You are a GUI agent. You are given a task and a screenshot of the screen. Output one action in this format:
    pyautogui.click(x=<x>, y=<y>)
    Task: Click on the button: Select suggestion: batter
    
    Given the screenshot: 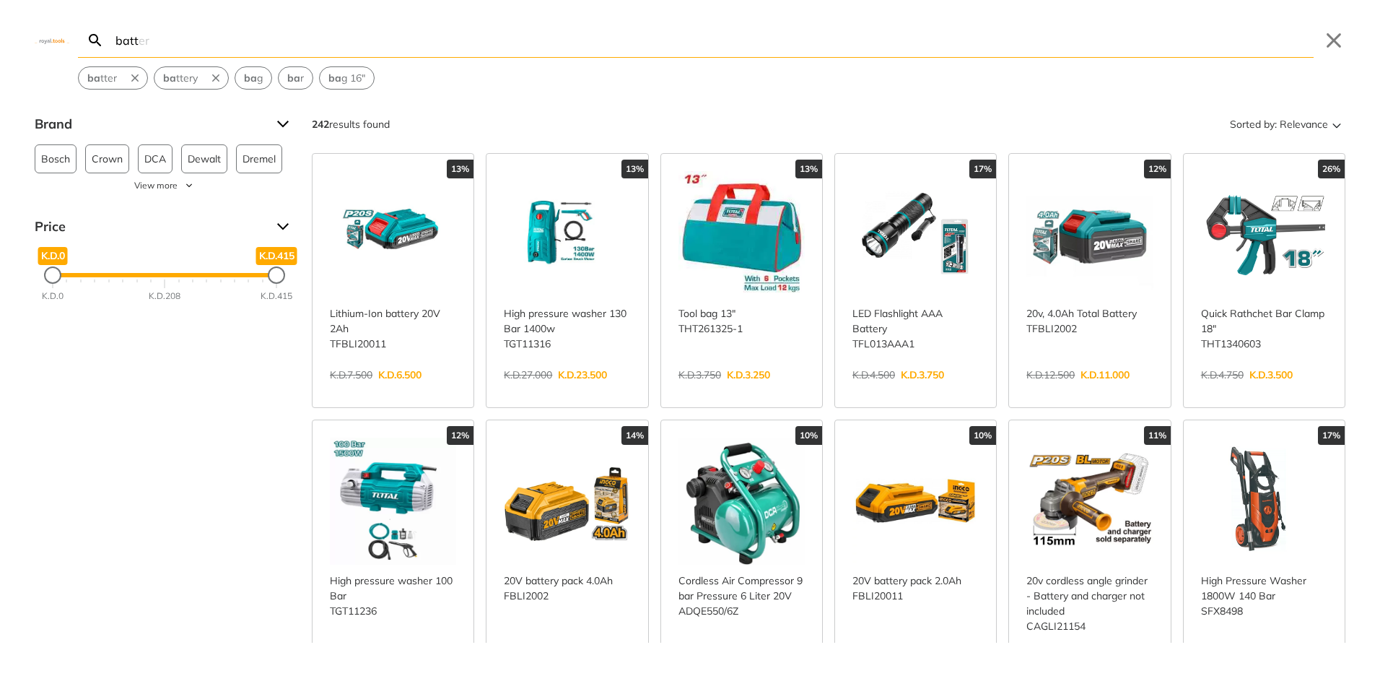 What is the action you would take?
    pyautogui.click(x=102, y=78)
    